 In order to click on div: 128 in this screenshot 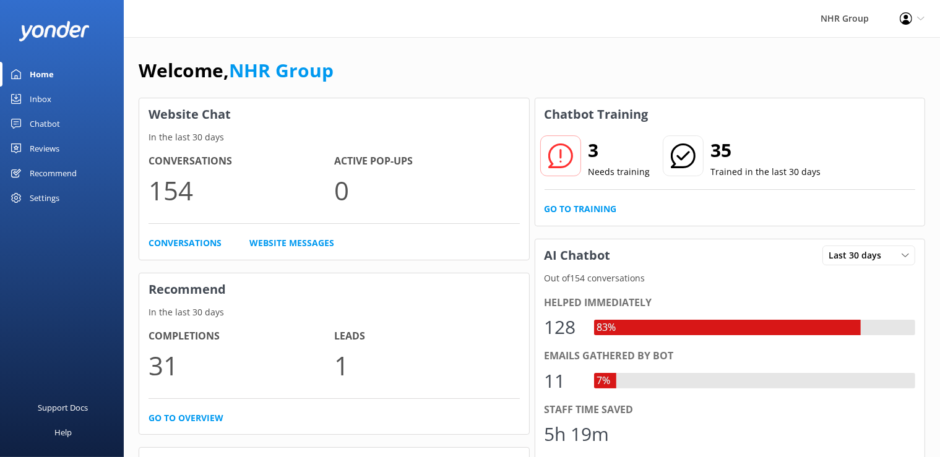, I will do `click(563, 327)`.